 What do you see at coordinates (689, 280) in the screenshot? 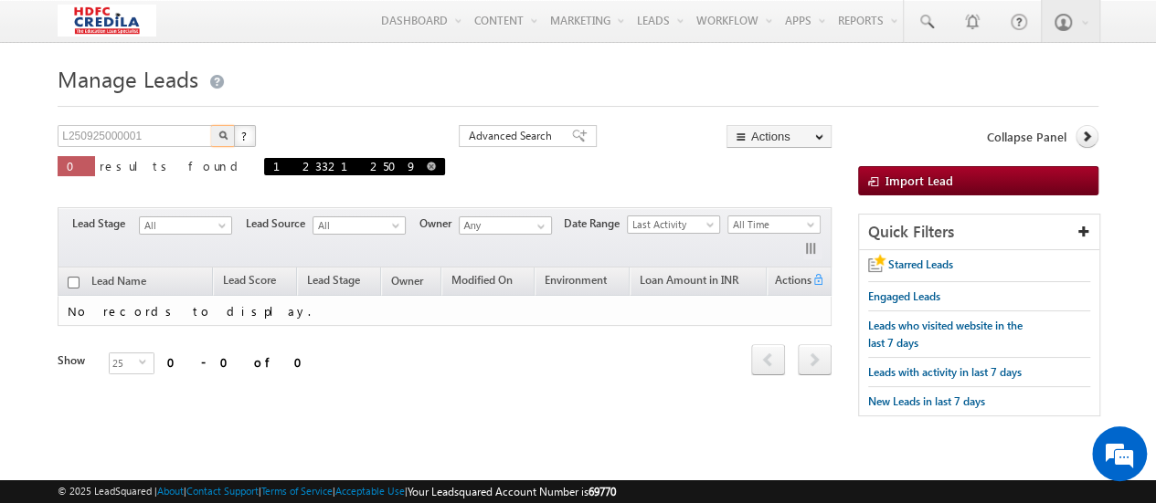
I see `span: Loan Amount in INR` at bounding box center [689, 280].